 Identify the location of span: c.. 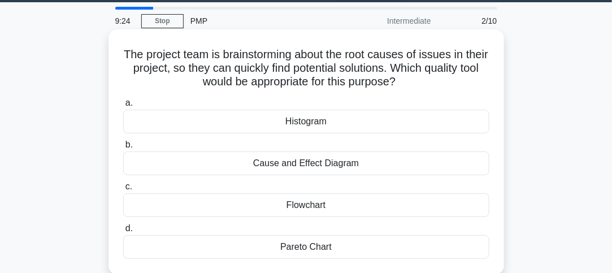
(129, 186).